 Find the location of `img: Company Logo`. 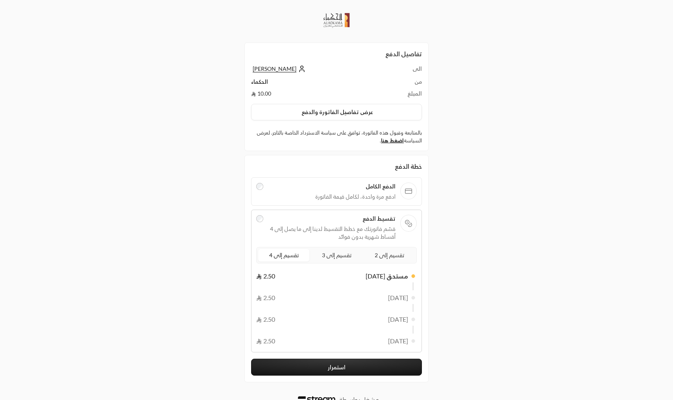

img: Company Logo is located at coordinates (336, 20).